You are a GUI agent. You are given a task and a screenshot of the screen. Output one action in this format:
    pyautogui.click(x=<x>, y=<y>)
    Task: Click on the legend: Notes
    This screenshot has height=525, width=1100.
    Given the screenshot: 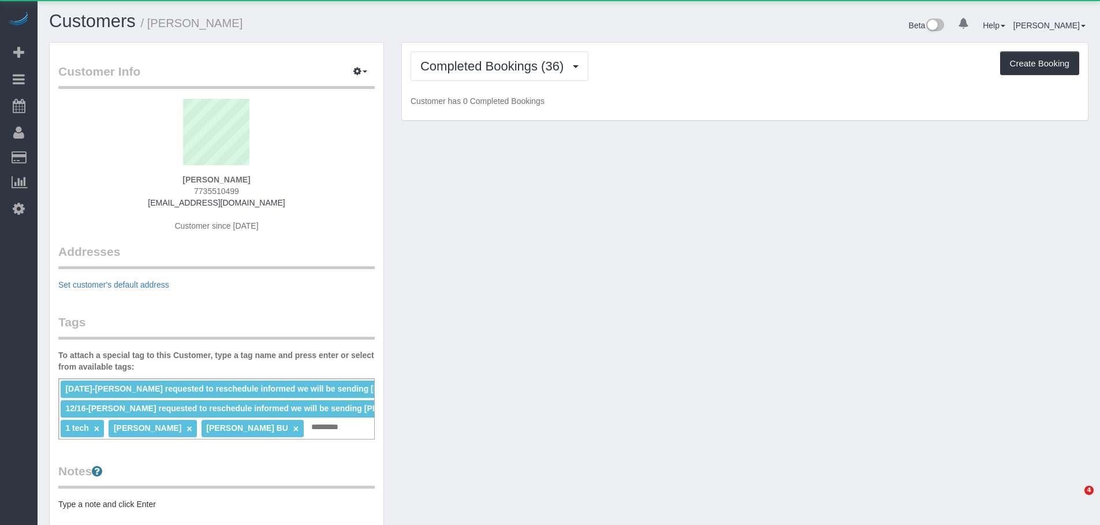 What is the action you would take?
    pyautogui.click(x=217, y=475)
    